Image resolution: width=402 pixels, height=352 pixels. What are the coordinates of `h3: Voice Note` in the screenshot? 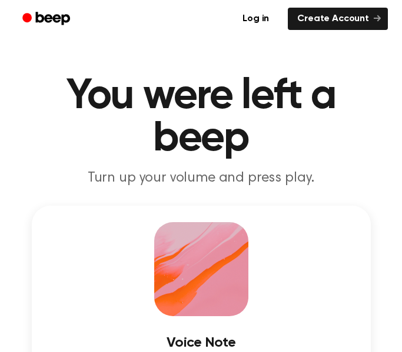 It's located at (201, 343).